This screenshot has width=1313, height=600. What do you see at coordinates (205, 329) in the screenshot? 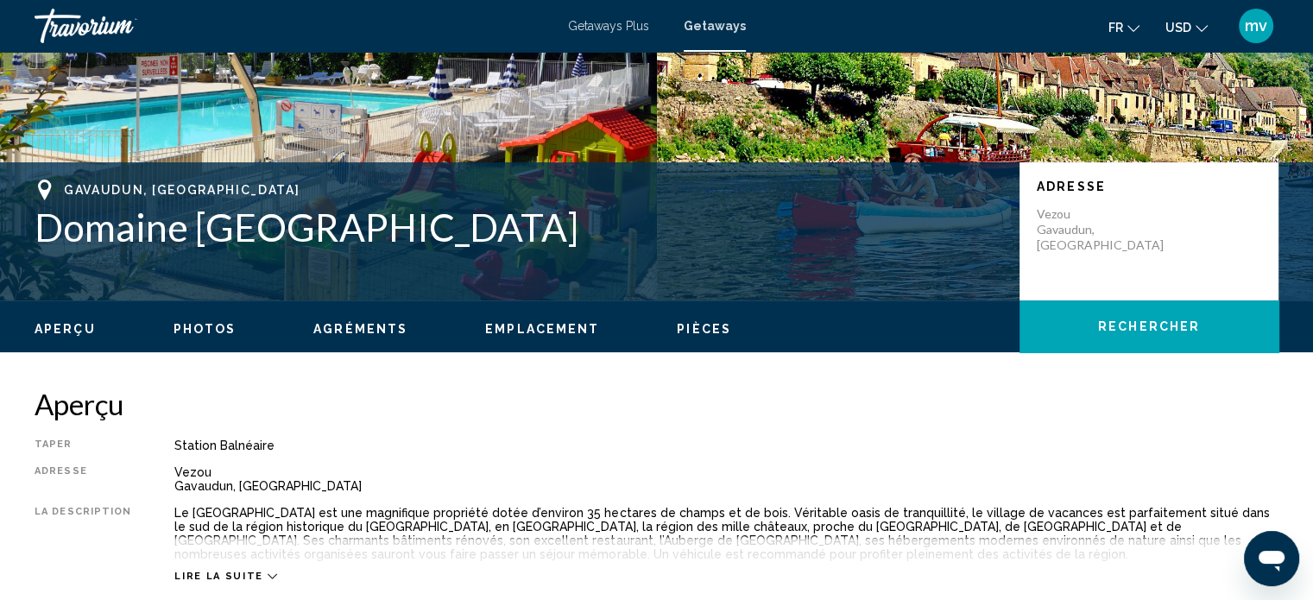
I see `span: Photos` at bounding box center [205, 329].